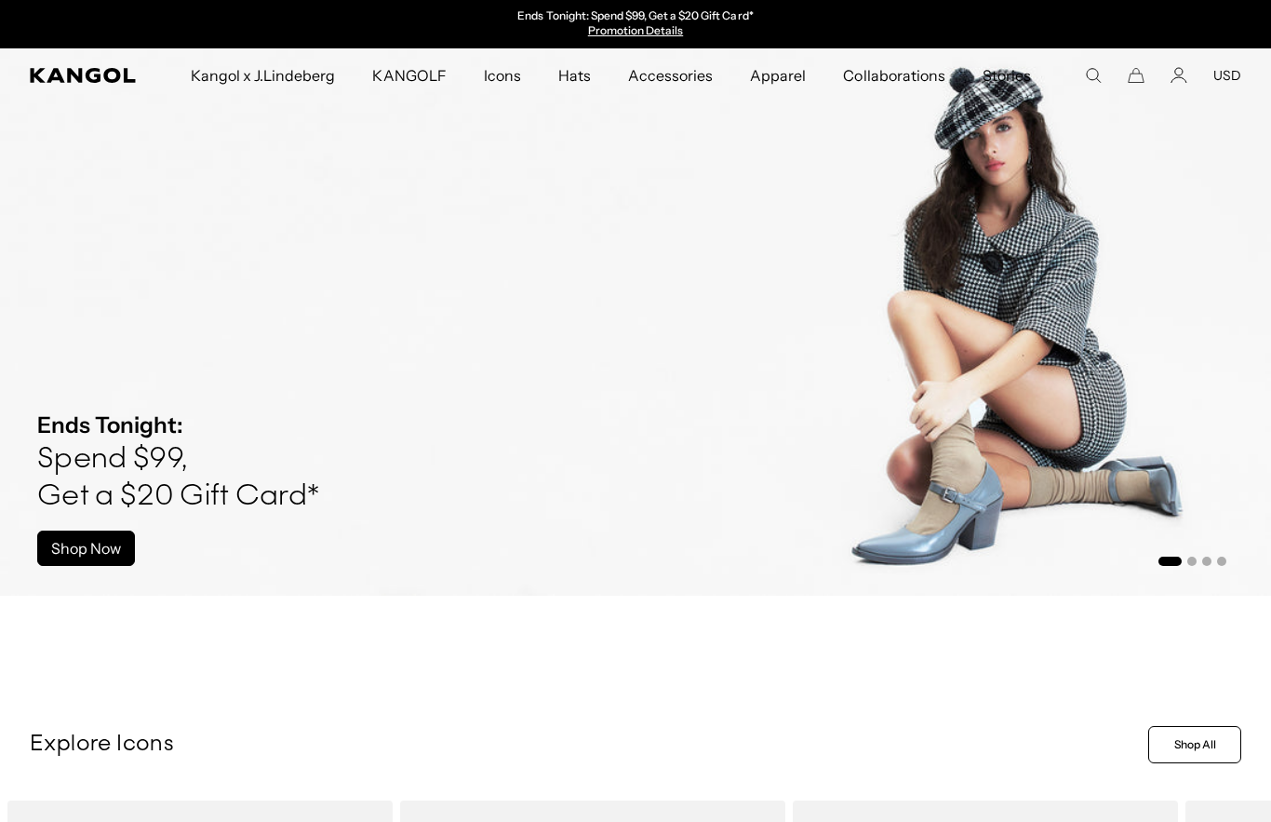 The width and height of the screenshot is (1271, 822). I want to click on span: Hats, so click(574, 75).